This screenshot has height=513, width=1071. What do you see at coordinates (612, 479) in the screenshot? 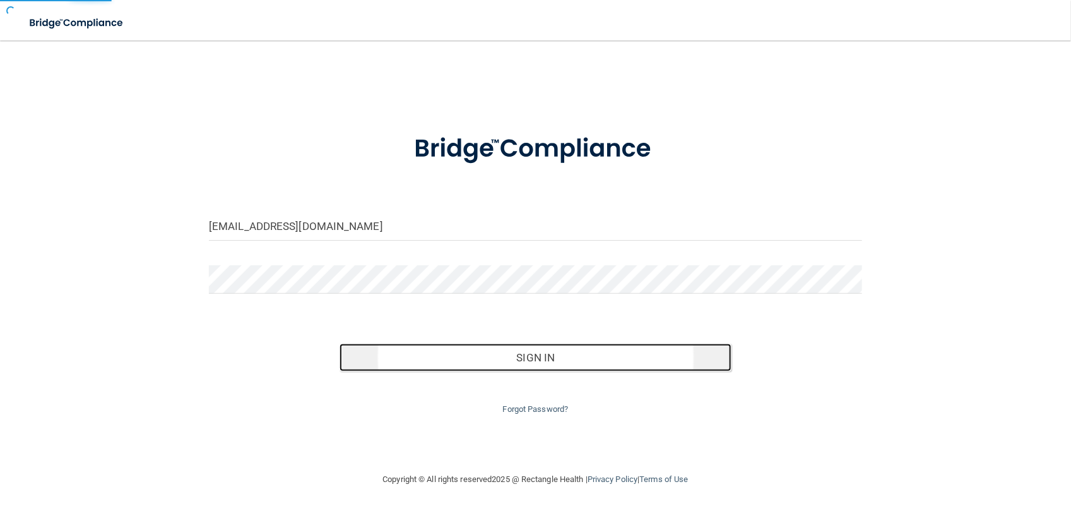
I see `a: Privacy Policy` at bounding box center [612, 479].